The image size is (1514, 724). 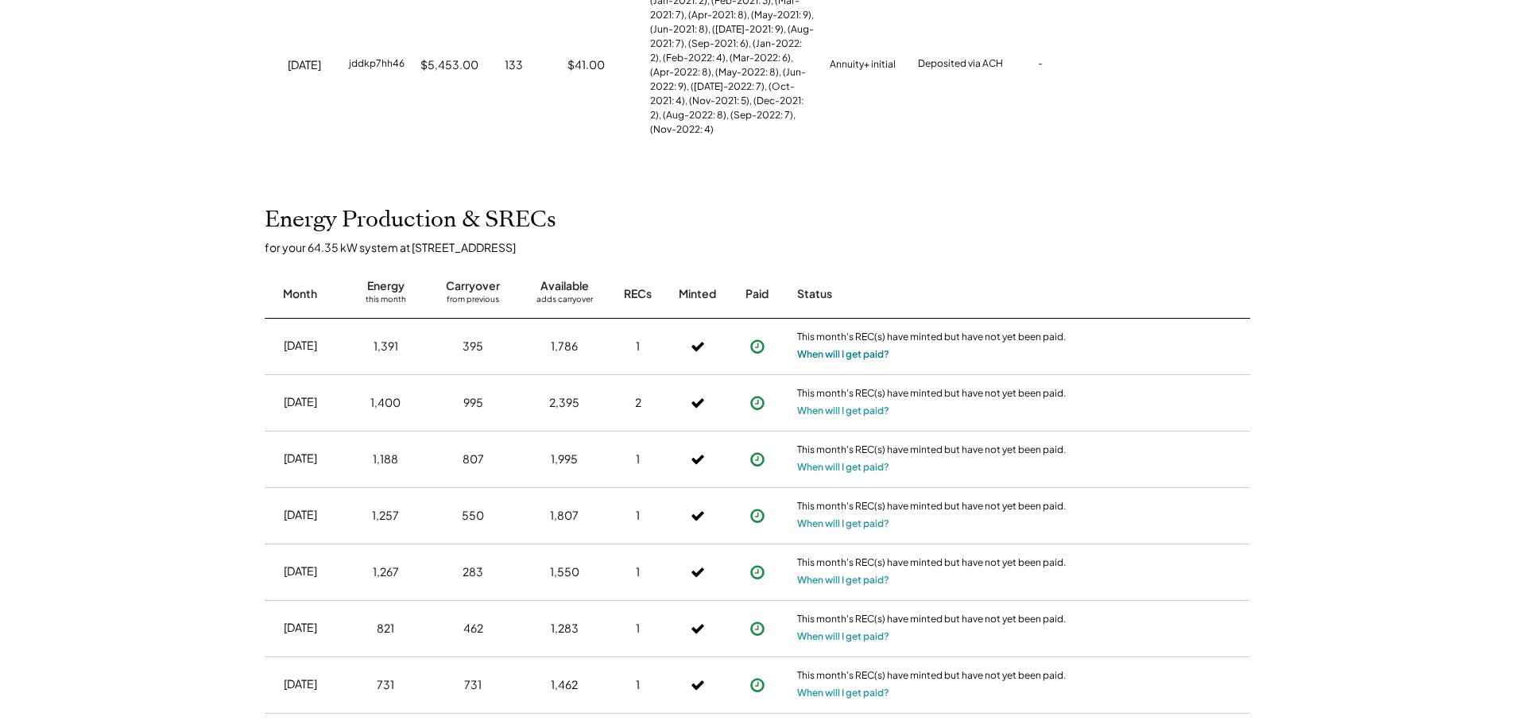 I want to click on div: 821, so click(x=385, y=629).